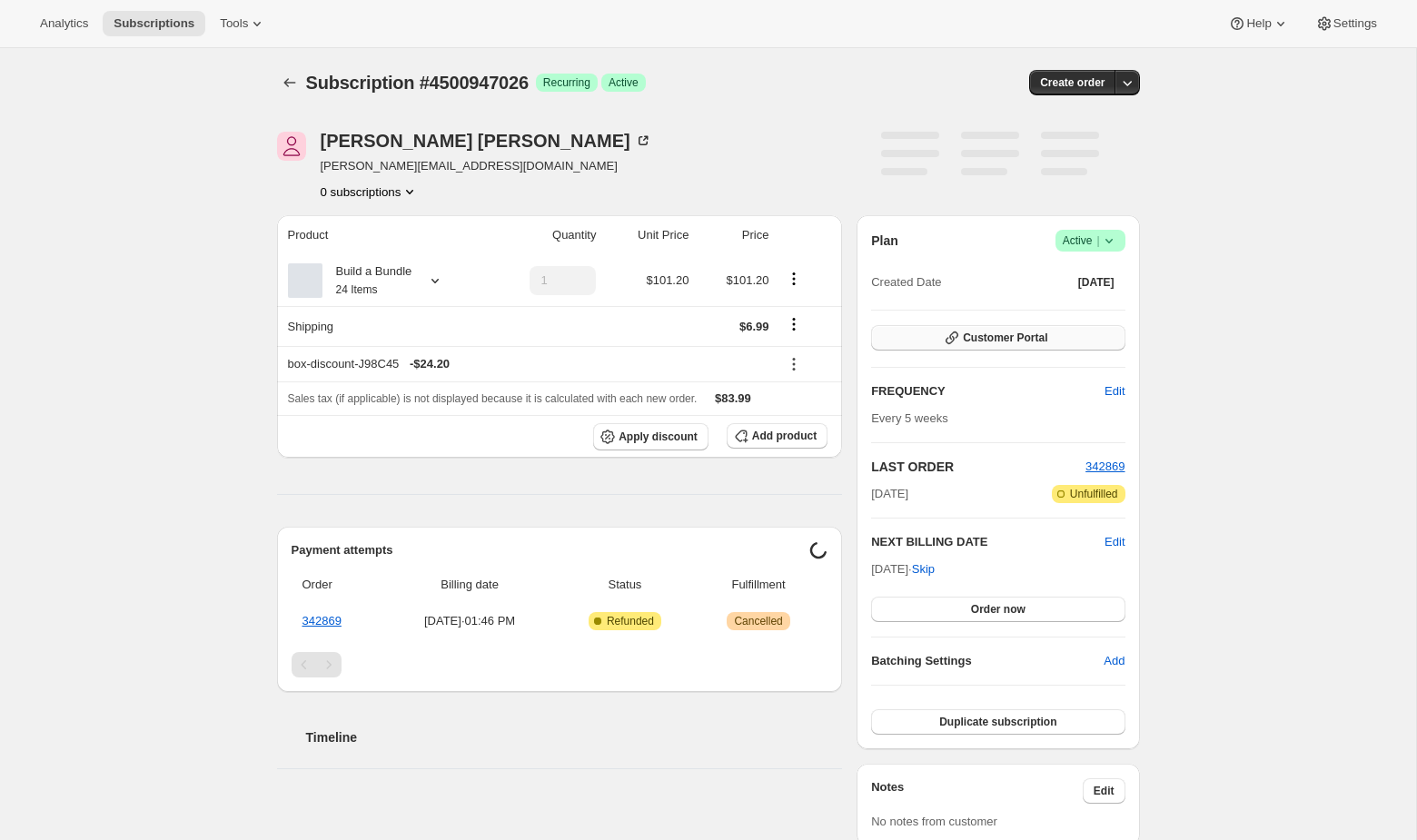 Image resolution: width=1417 pixels, height=840 pixels. I want to click on span: Emily Yuhas, so click(292, 146).